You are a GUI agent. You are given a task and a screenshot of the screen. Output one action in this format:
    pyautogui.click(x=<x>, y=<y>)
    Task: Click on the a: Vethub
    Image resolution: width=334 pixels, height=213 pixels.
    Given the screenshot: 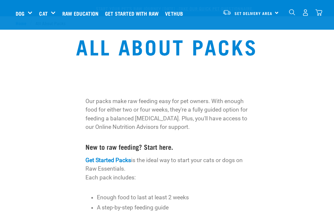 What is the action you would take?
    pyautogui.click(x=176, y=13)
    